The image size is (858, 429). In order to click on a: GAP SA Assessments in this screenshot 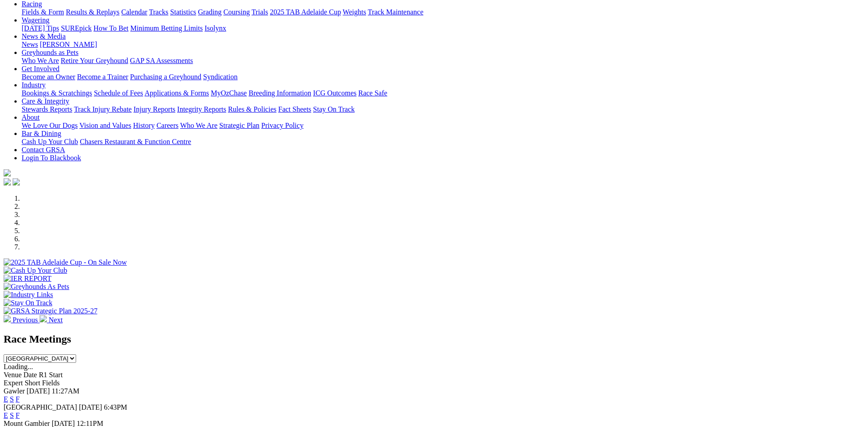, I will do `click(162, 60)`.